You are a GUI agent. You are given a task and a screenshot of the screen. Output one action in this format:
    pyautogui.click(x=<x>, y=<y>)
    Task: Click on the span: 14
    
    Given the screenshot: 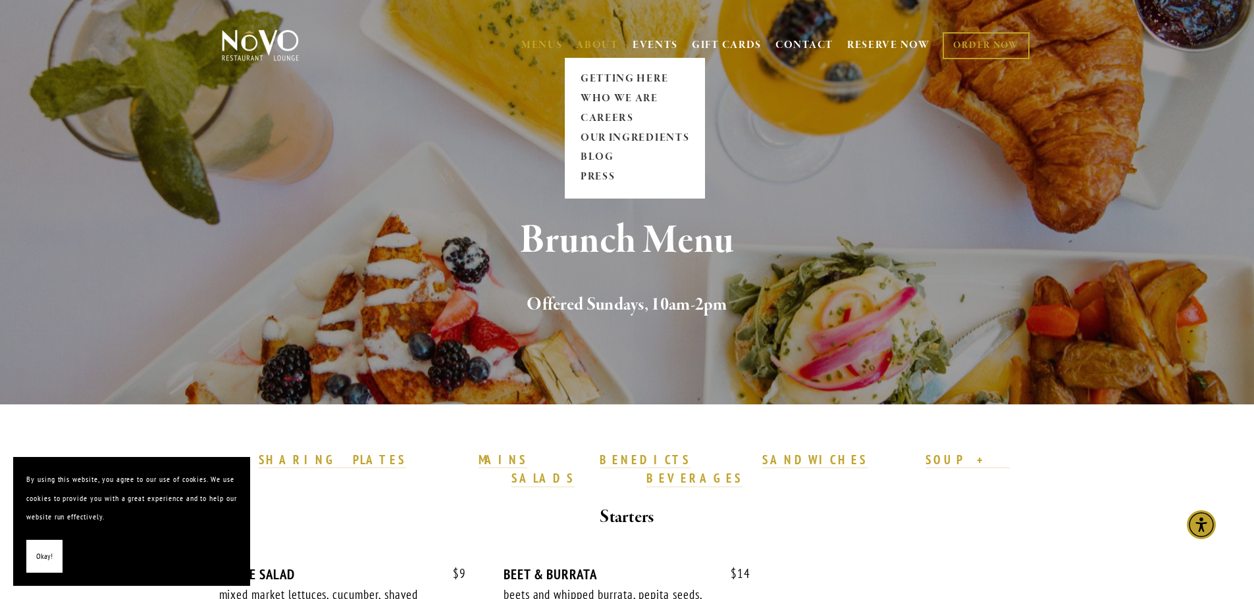 What is the action you would take?
    pyautogui.click(x=734, y=574)
    